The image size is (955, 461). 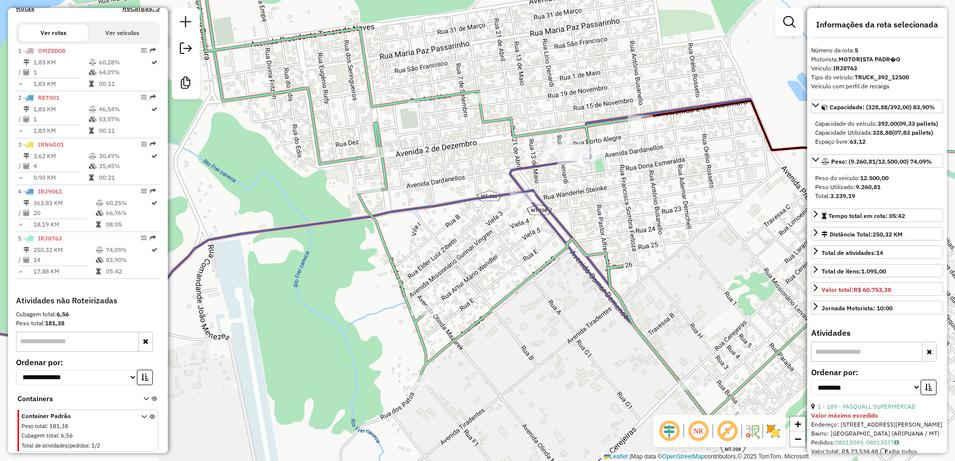 I want to click on td: 60,25%, so click(x=128, y=203).